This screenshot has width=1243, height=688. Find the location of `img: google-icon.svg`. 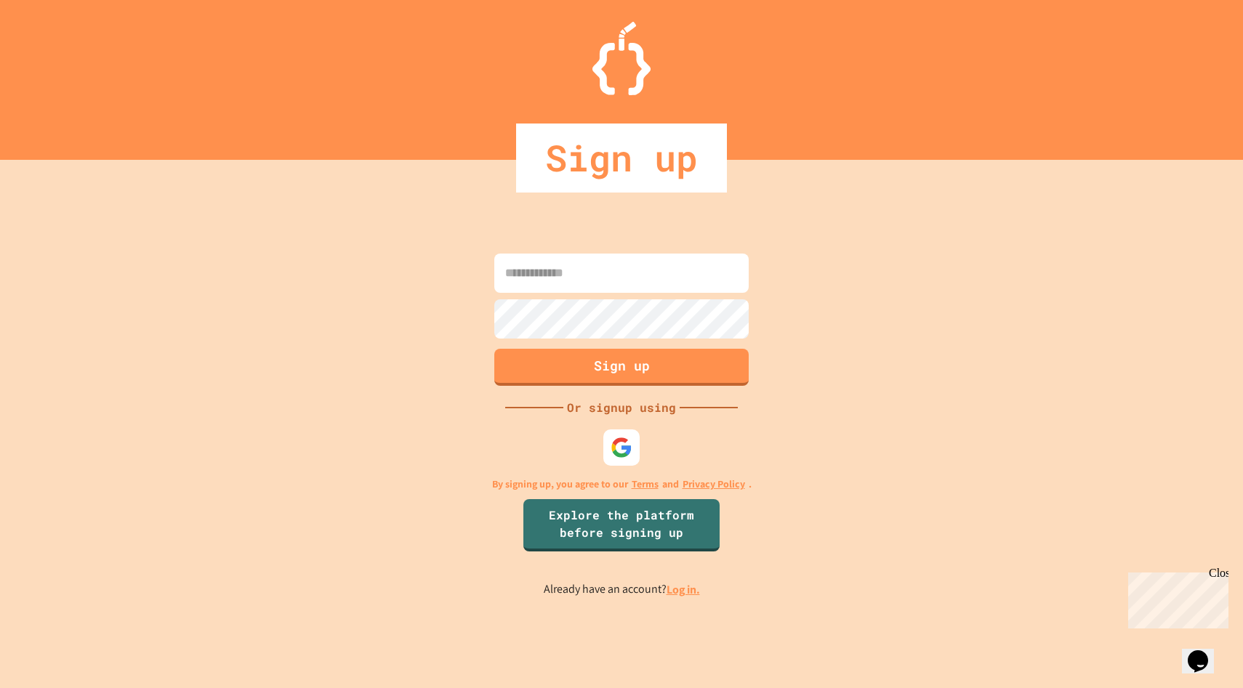

img: google-icon.svg is located at coordinates (621, 448).